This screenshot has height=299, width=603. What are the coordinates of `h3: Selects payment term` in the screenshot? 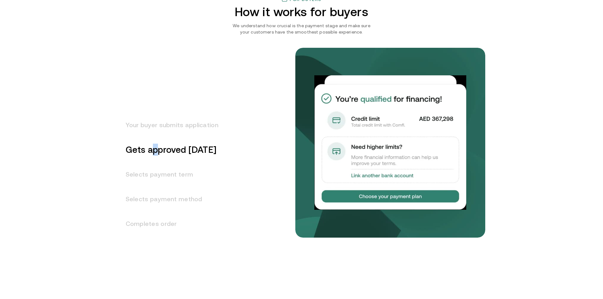 It's located at (168, 175).